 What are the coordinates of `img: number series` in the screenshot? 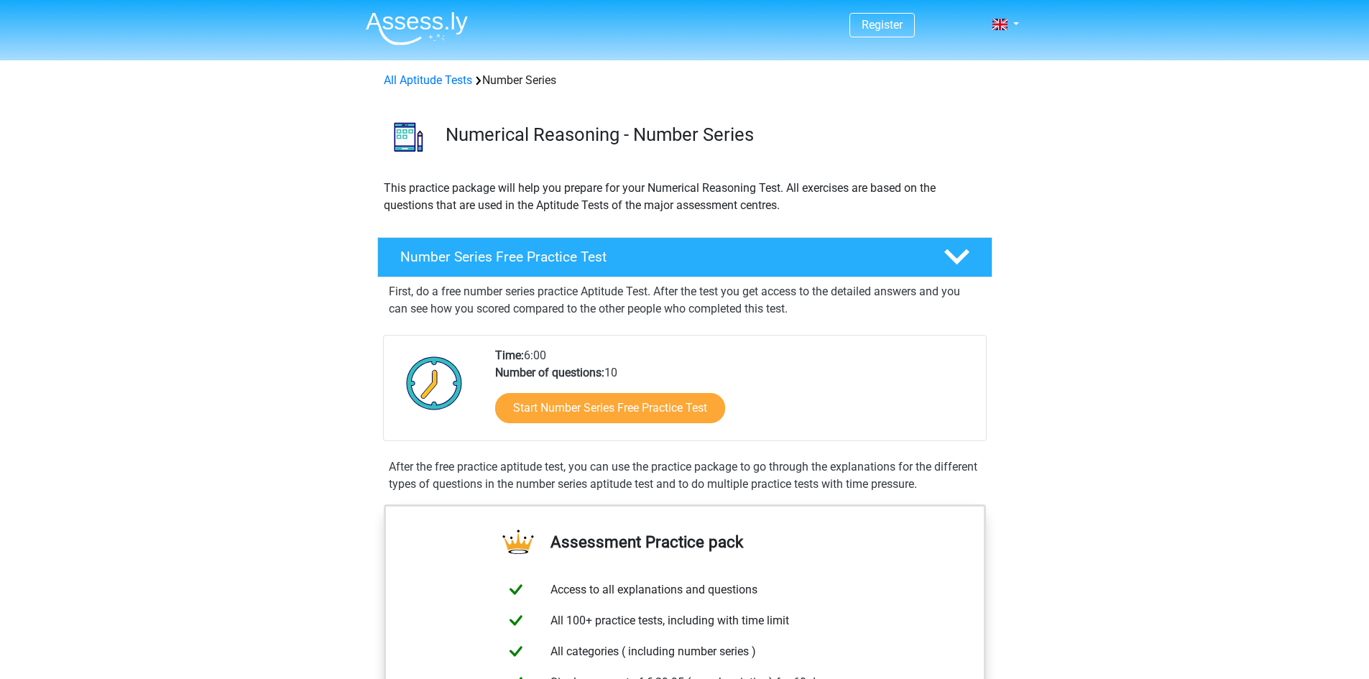 It's located at (408, 136).